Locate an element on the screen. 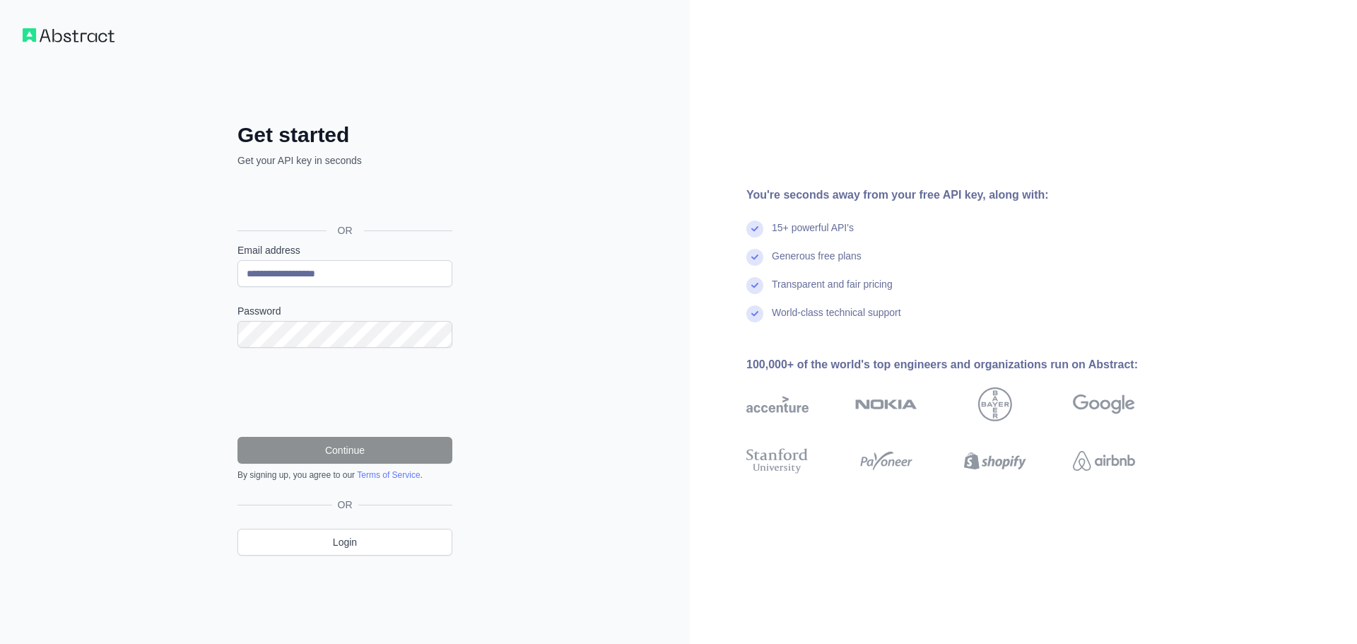 This screenshot has width=1357, height=644. label: Password is located at coordinates (345, 311).